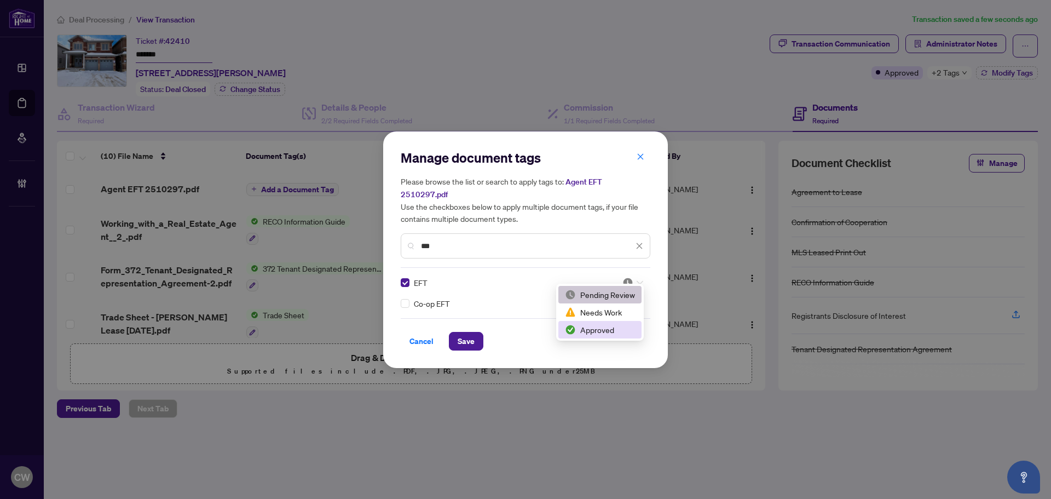  Describe the element at coordinates (466, 341) in the screenshot. I see `button: Save` at that location.